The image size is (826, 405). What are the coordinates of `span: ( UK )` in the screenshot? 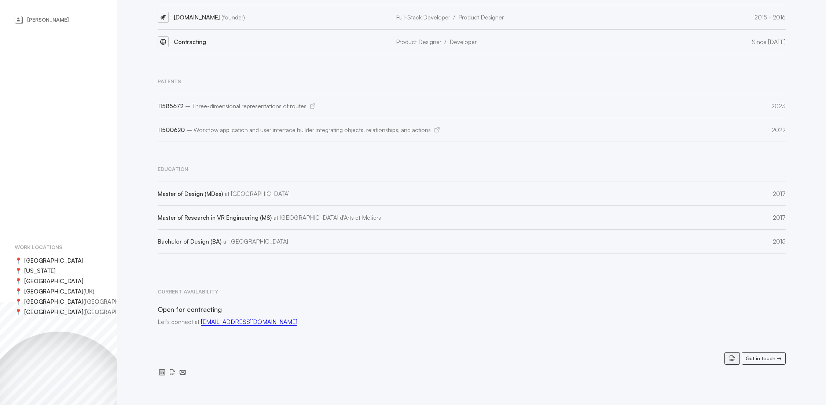 It's located at (89, 291).